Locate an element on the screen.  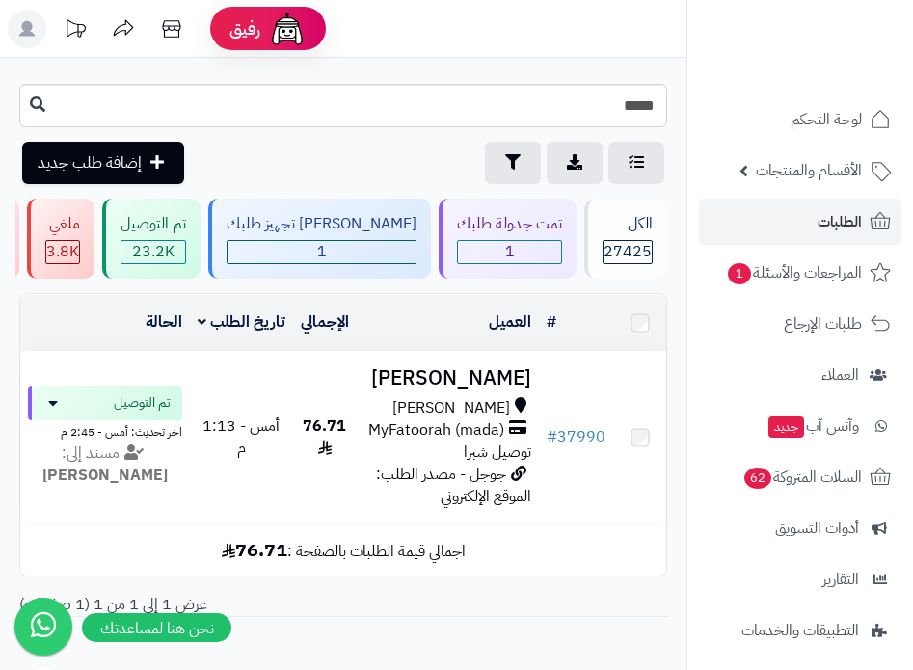
span: 27425 is located at coordinates (628, 252).